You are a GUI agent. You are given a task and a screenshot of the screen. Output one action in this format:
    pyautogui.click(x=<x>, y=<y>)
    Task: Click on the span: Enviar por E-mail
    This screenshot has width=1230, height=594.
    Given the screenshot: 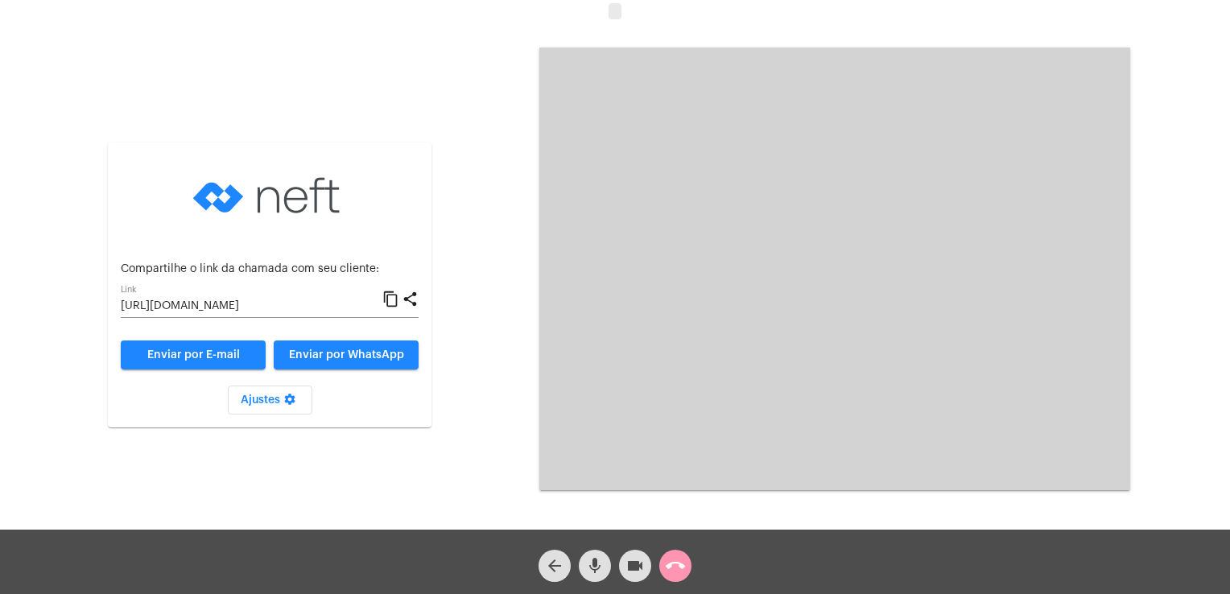 What is the action you would take?
    pyautogui.click(x=193, y=355)
    